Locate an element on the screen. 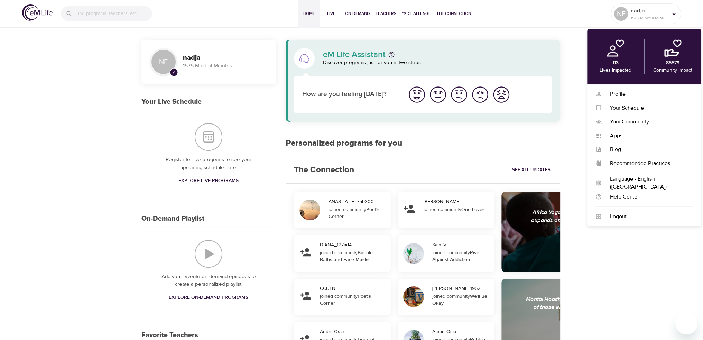  span: Teachers is located at coordinates (386, 13).